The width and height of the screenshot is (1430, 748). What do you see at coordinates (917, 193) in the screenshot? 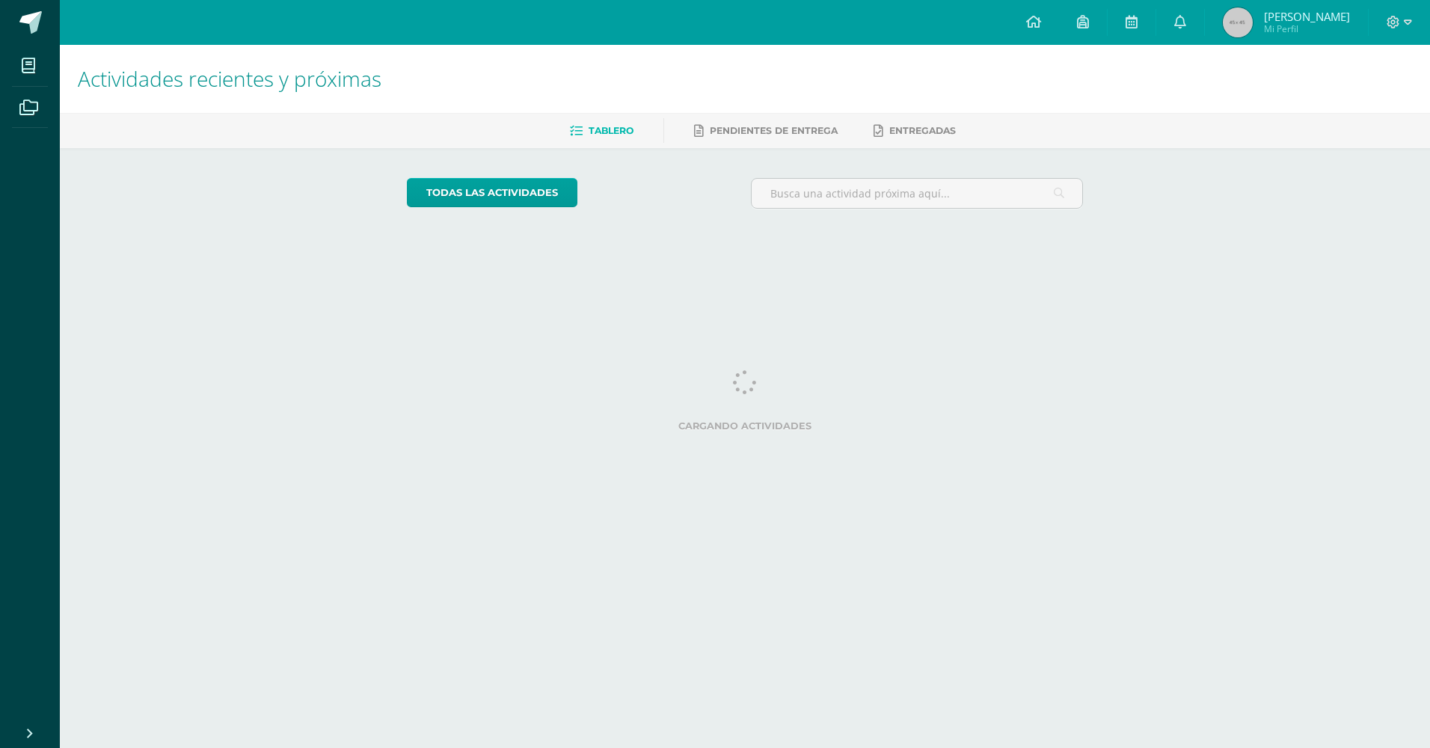
I see `input: Busca una actividad próxima aquí...` at bounding box center [917, 193].